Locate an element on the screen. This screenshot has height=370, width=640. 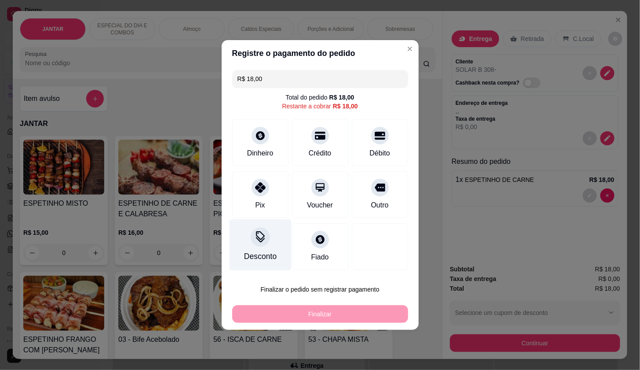
div: Desconto is located at coordinates (260, 256).